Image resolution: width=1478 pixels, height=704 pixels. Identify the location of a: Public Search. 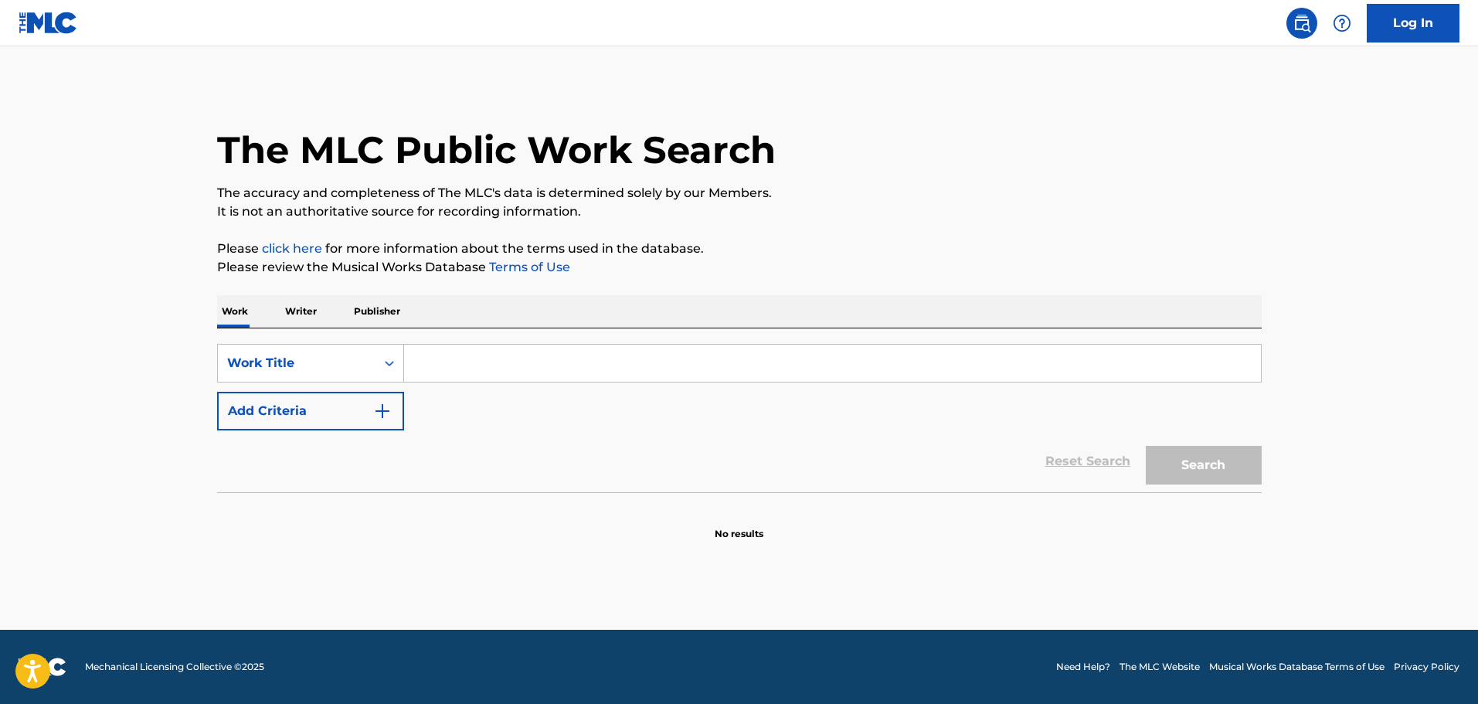
(1302, 23).